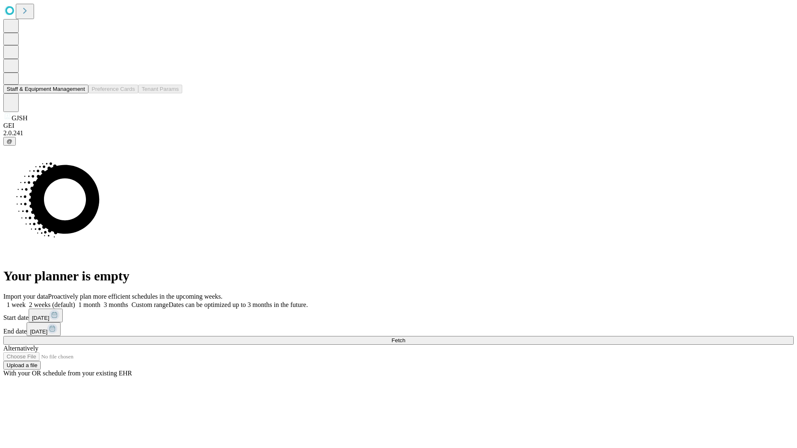 The height and width of the screenshot is (448, 797). Describe the element at coordinates (113, 89) in the screenshot. I see `button: Preference Cards` at that location.